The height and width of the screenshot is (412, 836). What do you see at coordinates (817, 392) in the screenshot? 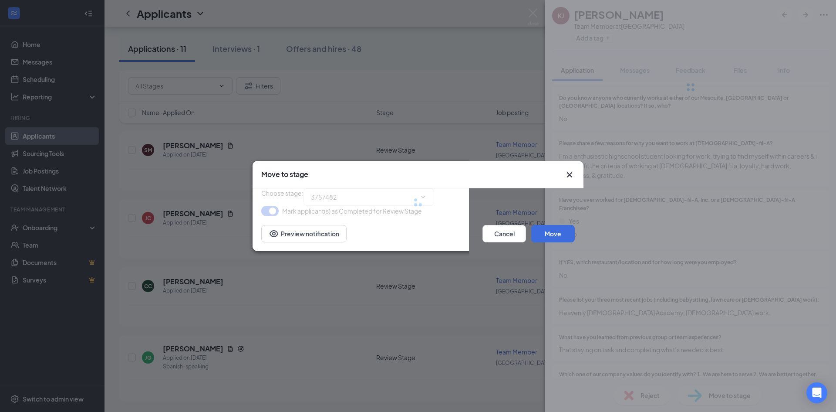
I see `div: Open Intercom Messenger` at bounding box center [817, 392].